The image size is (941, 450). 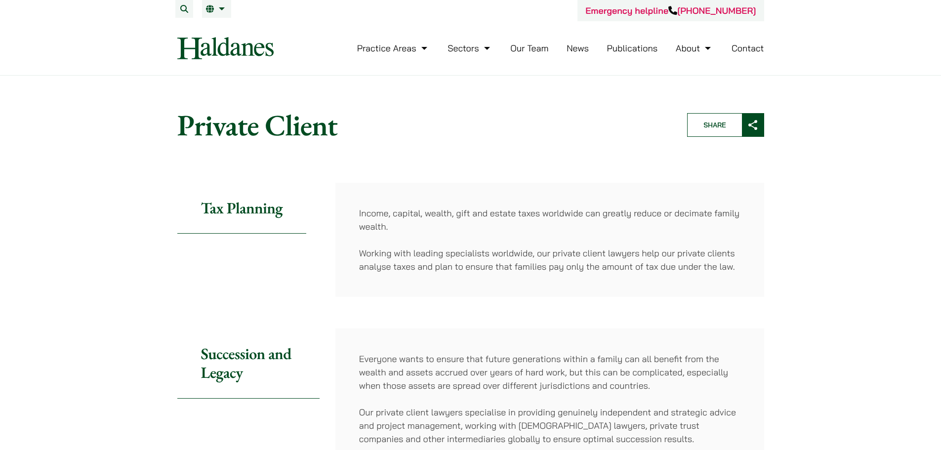 I want to click on p: Income, capital, wealth, gift and estate taxes worldwide can greatly reduce or decimate family we..., so click(x=550, y=220).